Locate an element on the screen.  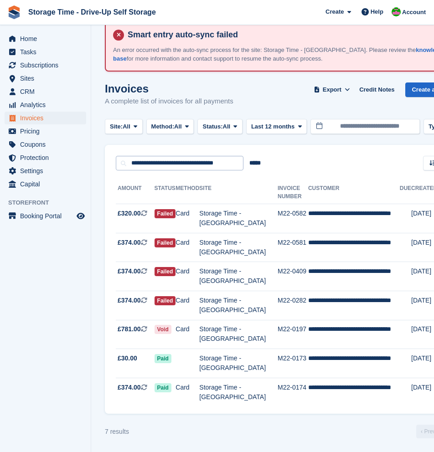
span: Coupons is located at coordinates (47, 145).